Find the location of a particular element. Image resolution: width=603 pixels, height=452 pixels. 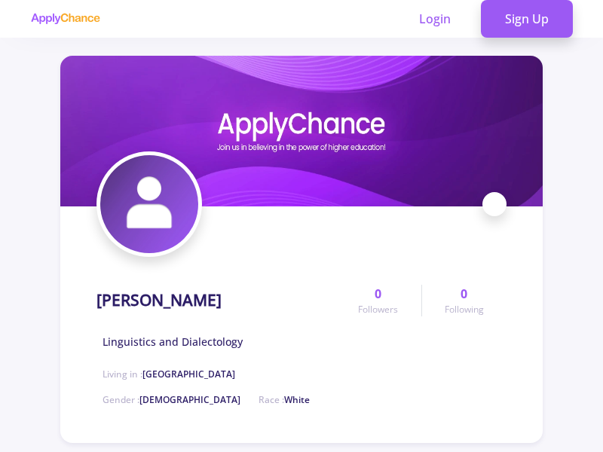

span: Following is located at coordinates (464, 310).